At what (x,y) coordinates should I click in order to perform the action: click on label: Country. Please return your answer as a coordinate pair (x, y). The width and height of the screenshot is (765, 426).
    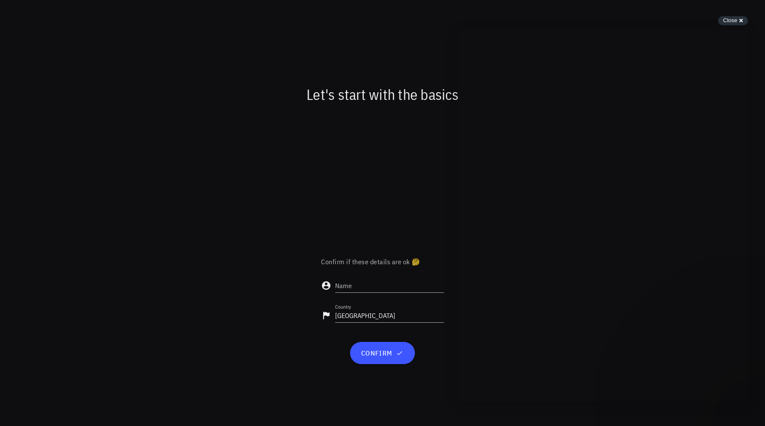
    Looking at the image, I should click on (343, 306).